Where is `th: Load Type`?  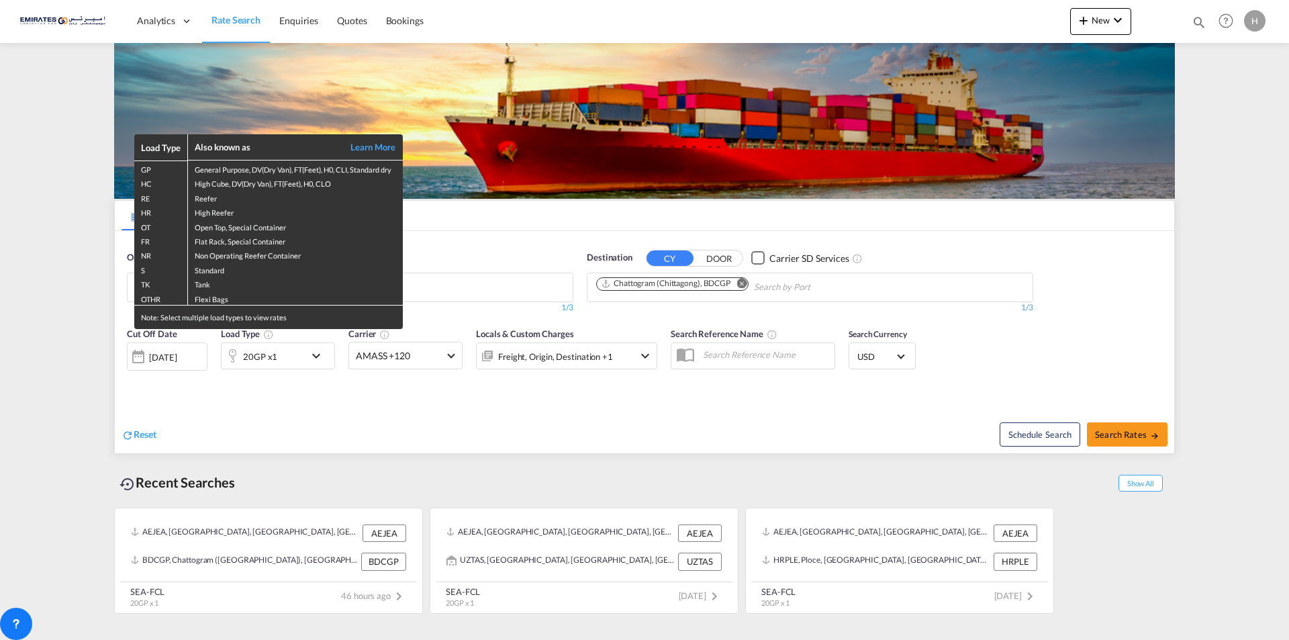 th: Load Type is located at coordinates (161, 147).